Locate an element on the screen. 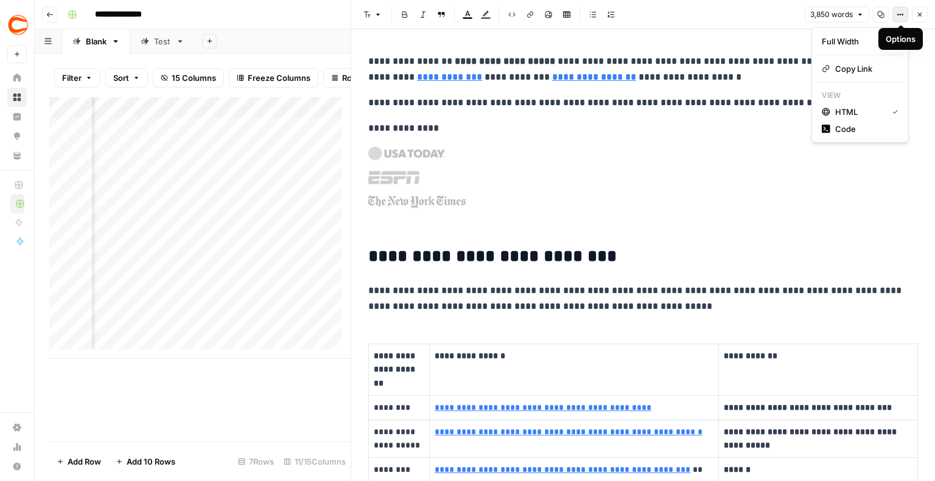 This screenshot has height=481, width=935. a: Blank is located at coordinates (96, 41).